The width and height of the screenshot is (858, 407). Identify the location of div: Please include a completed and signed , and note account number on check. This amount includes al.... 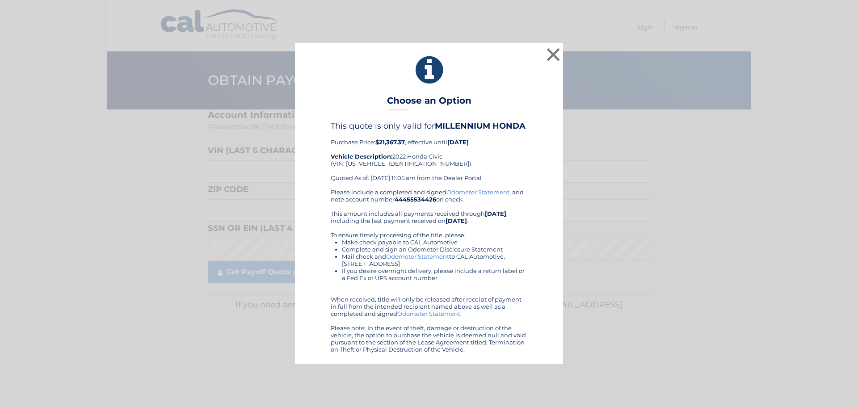
(429, 271).